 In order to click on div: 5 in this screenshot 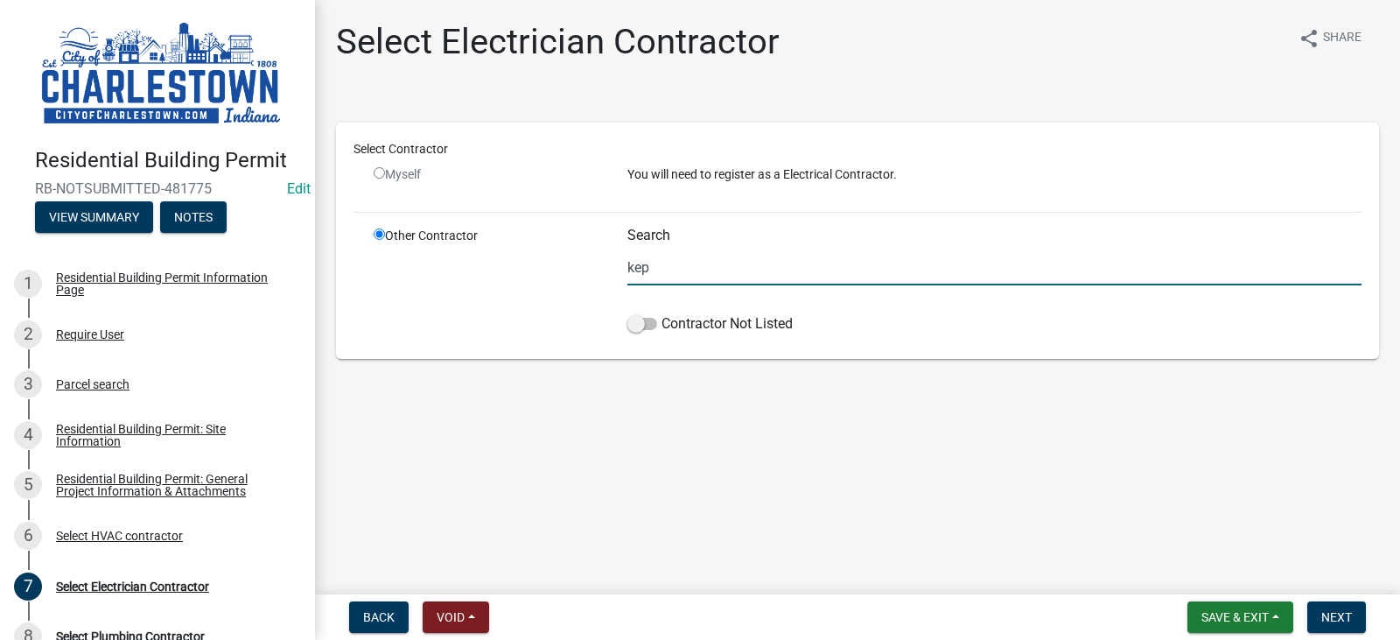, I will do `click(28, 485)`.